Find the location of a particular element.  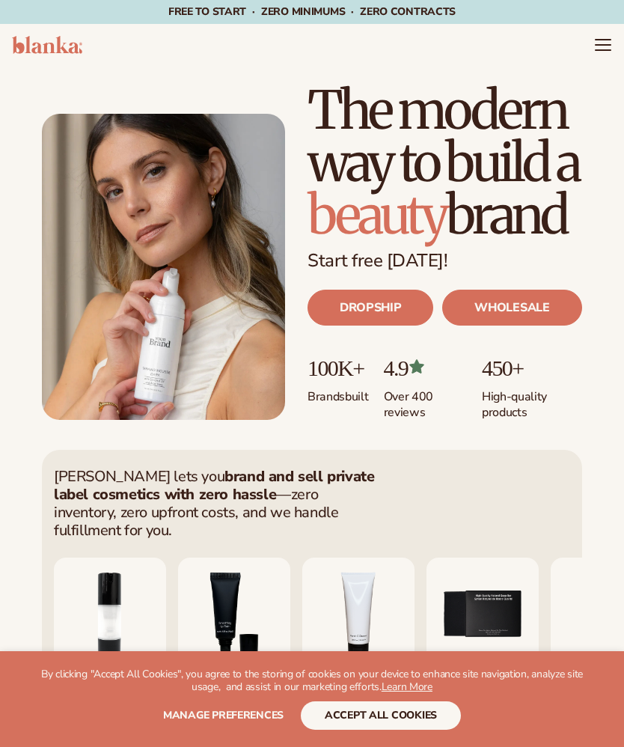

p: 450+ is located at coordinates (532, 368).